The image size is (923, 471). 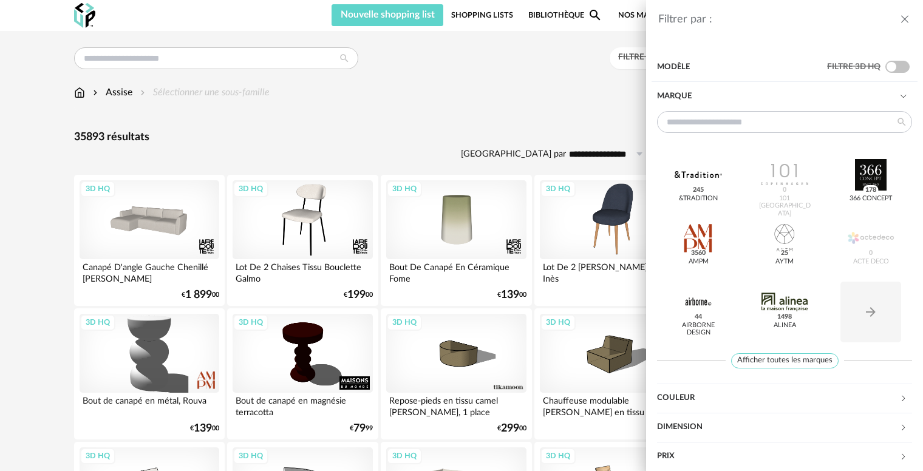 What do you see at coordinates (905, 20) in the screenshot?
I see `button: close drawer` at bounding box center [905, 20].